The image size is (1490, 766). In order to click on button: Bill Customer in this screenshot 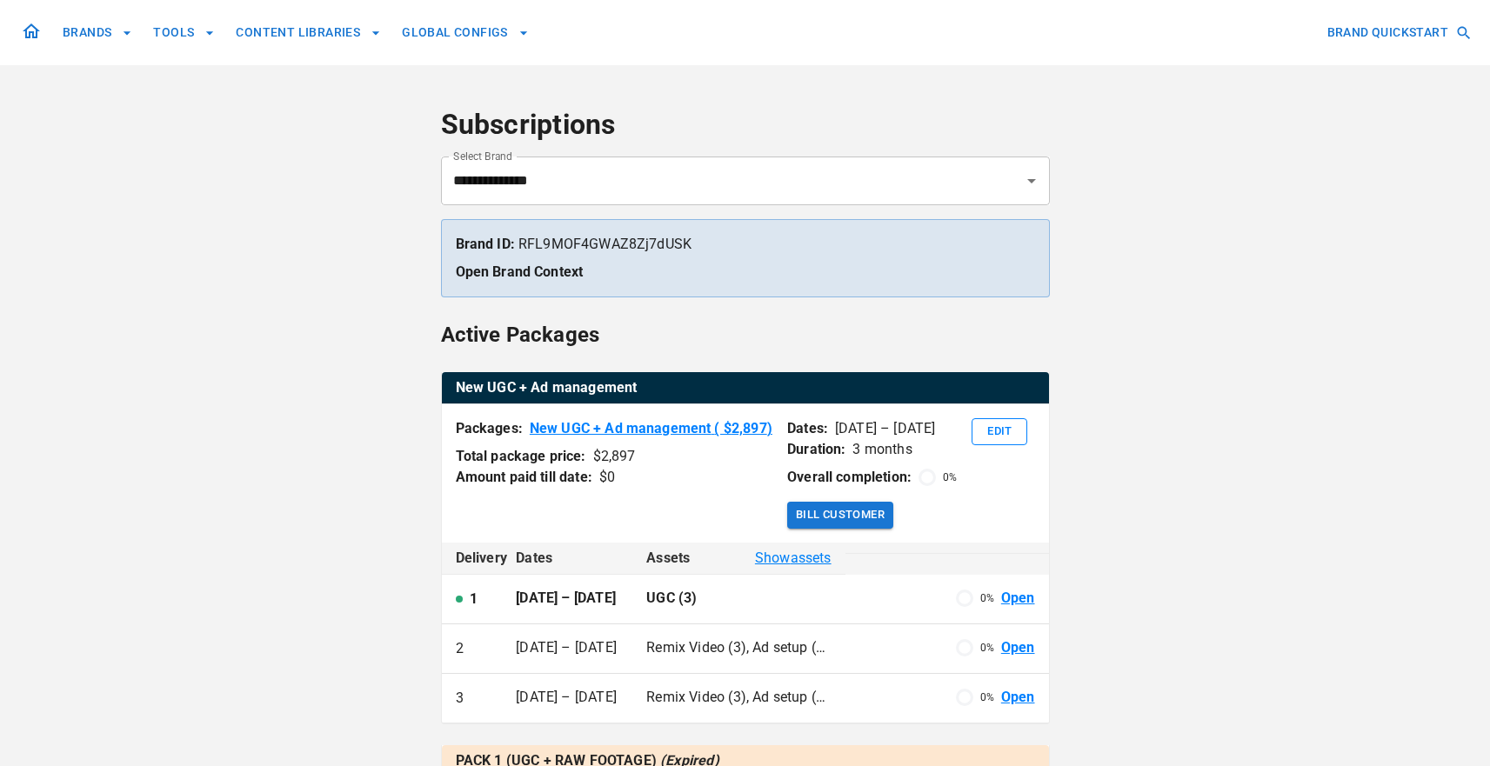, I will do `click(840, 515)`.